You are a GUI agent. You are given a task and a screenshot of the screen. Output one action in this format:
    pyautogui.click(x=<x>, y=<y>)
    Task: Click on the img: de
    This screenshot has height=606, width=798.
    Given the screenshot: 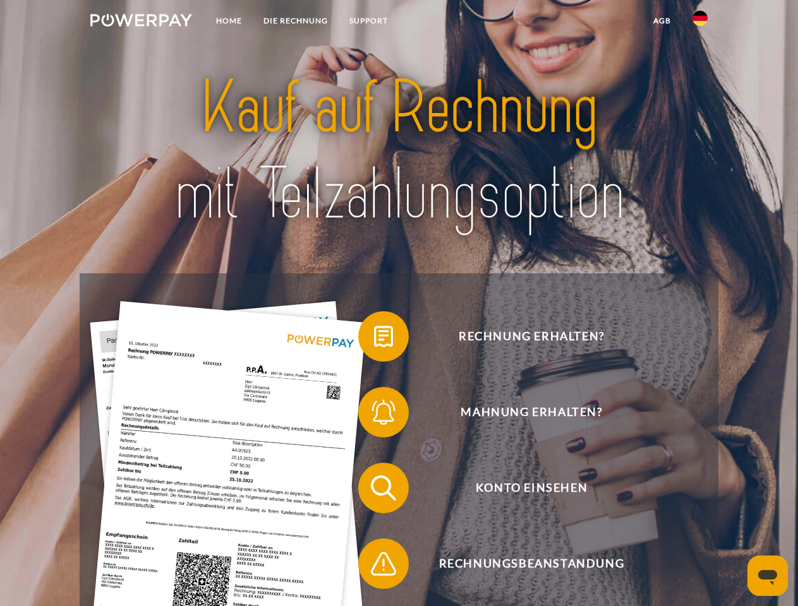 What is the action you would take?
    pyautogui.click(x=700, y=18)
    